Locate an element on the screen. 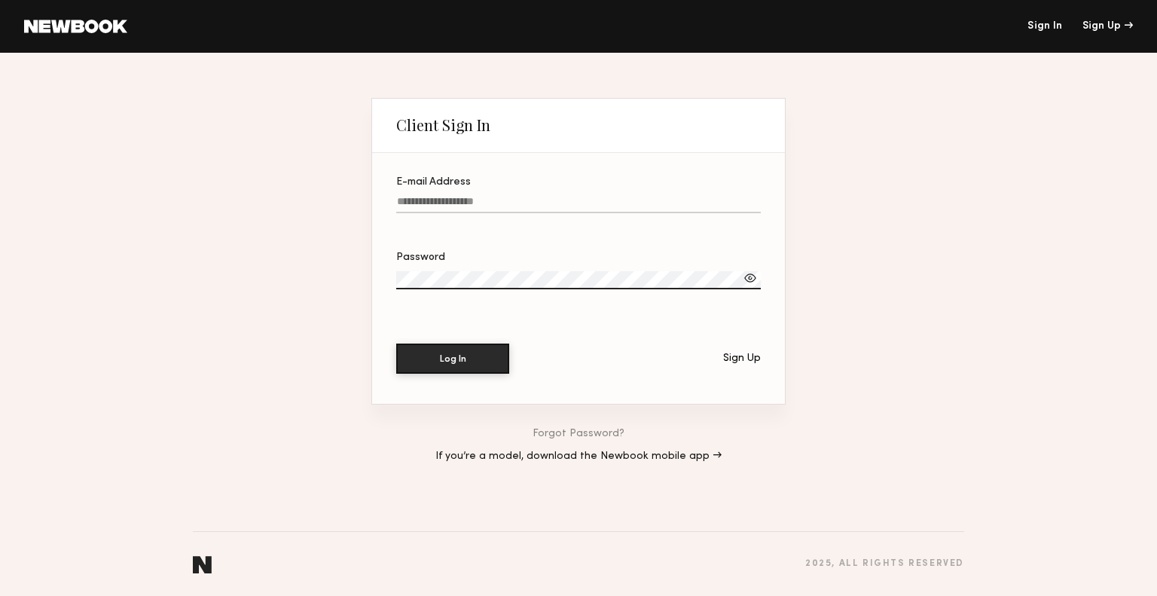 The image size is (1157, 596). a: Sign In is located at coordinates (1045, 26).